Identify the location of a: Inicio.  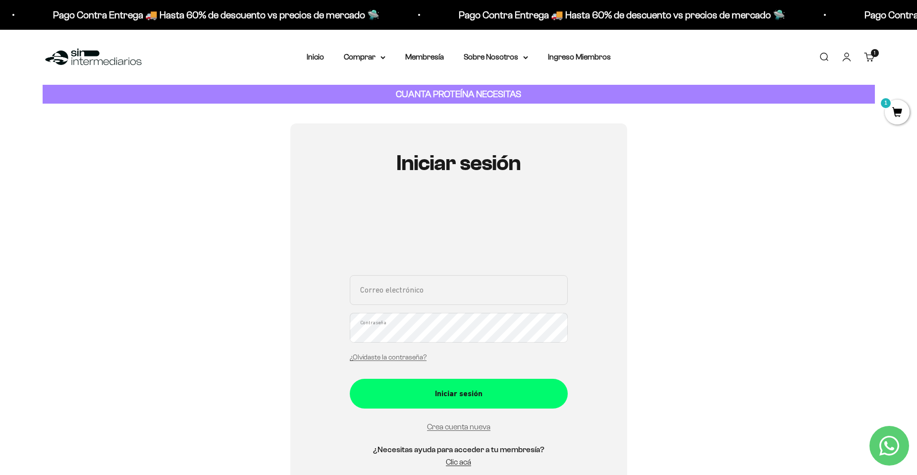
(315, 56).